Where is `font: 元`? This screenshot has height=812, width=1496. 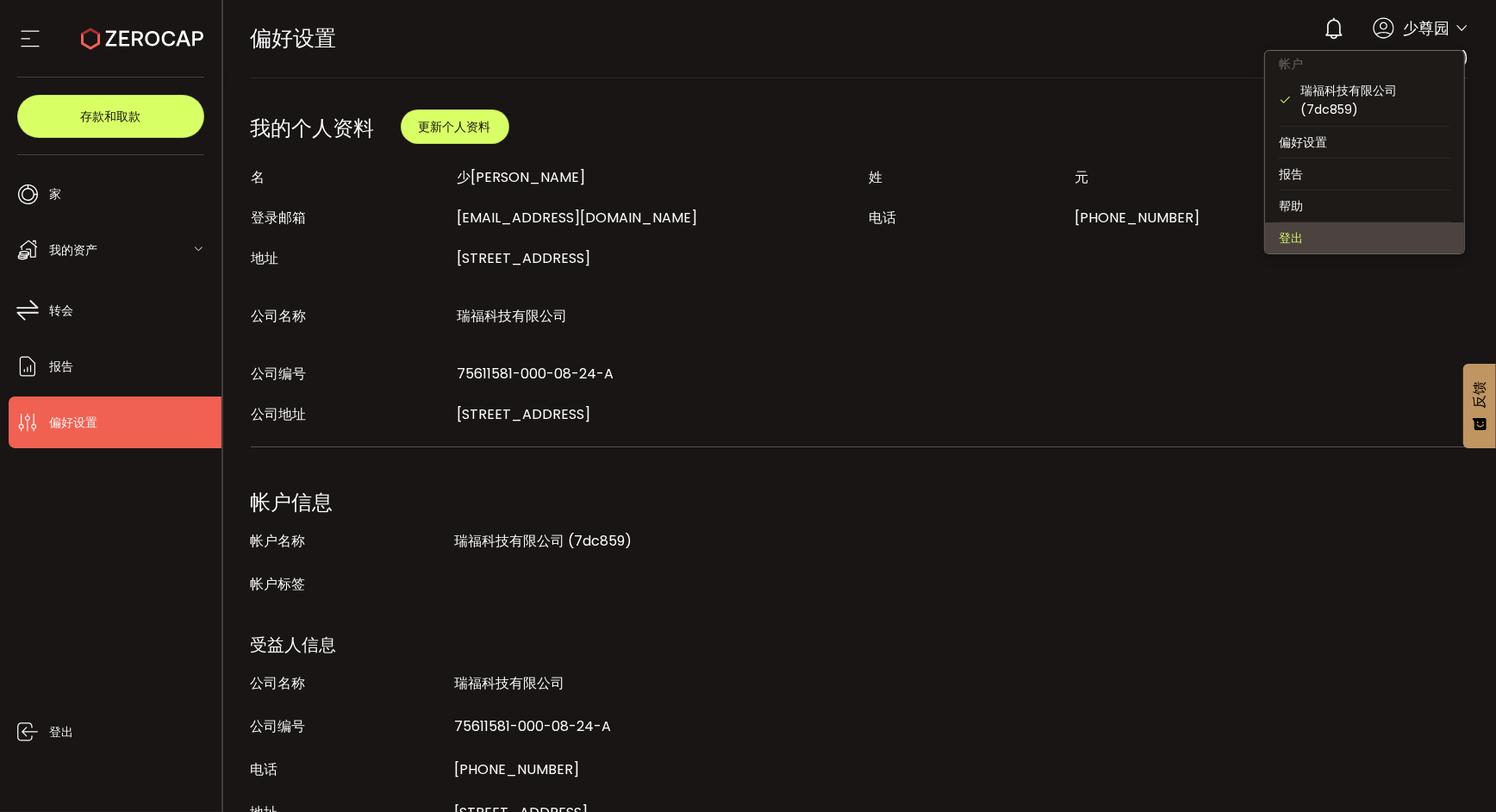 font: 元 is located at coordinates (1081, 176).